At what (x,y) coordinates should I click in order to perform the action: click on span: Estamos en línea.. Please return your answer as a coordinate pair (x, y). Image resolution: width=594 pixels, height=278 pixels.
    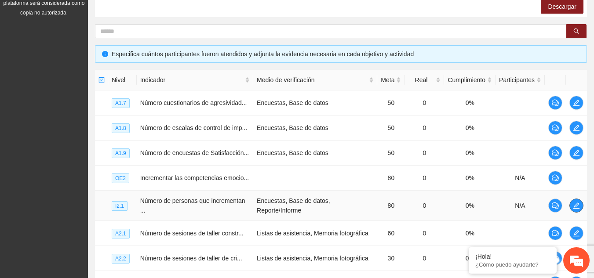
    Looking at the image, I should click on (86, 134).